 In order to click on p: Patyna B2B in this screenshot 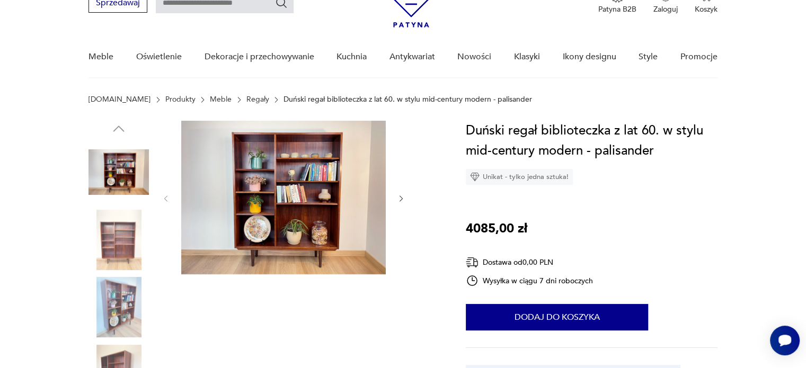, I will do `click(617, 9)`.